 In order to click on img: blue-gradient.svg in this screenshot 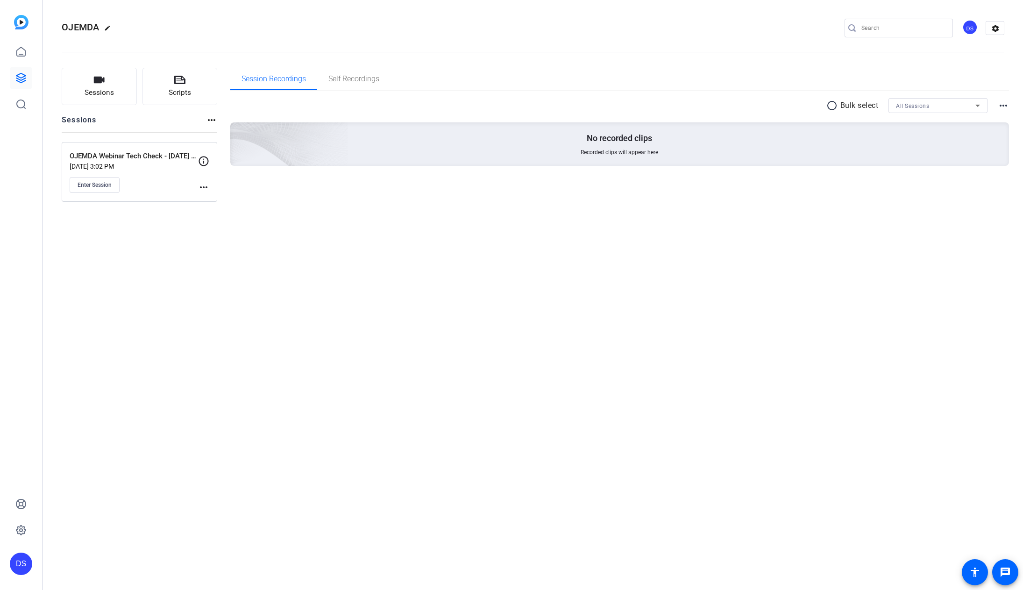, I will do `click(21, 22)`.